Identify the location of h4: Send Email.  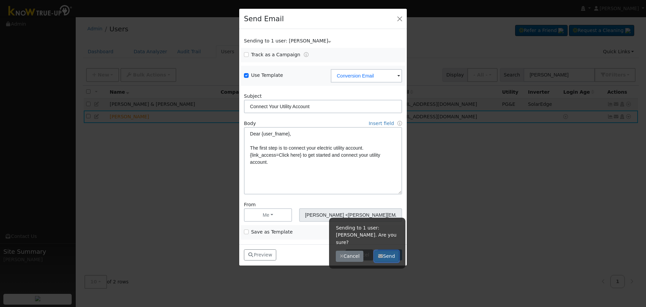
(264, 19).